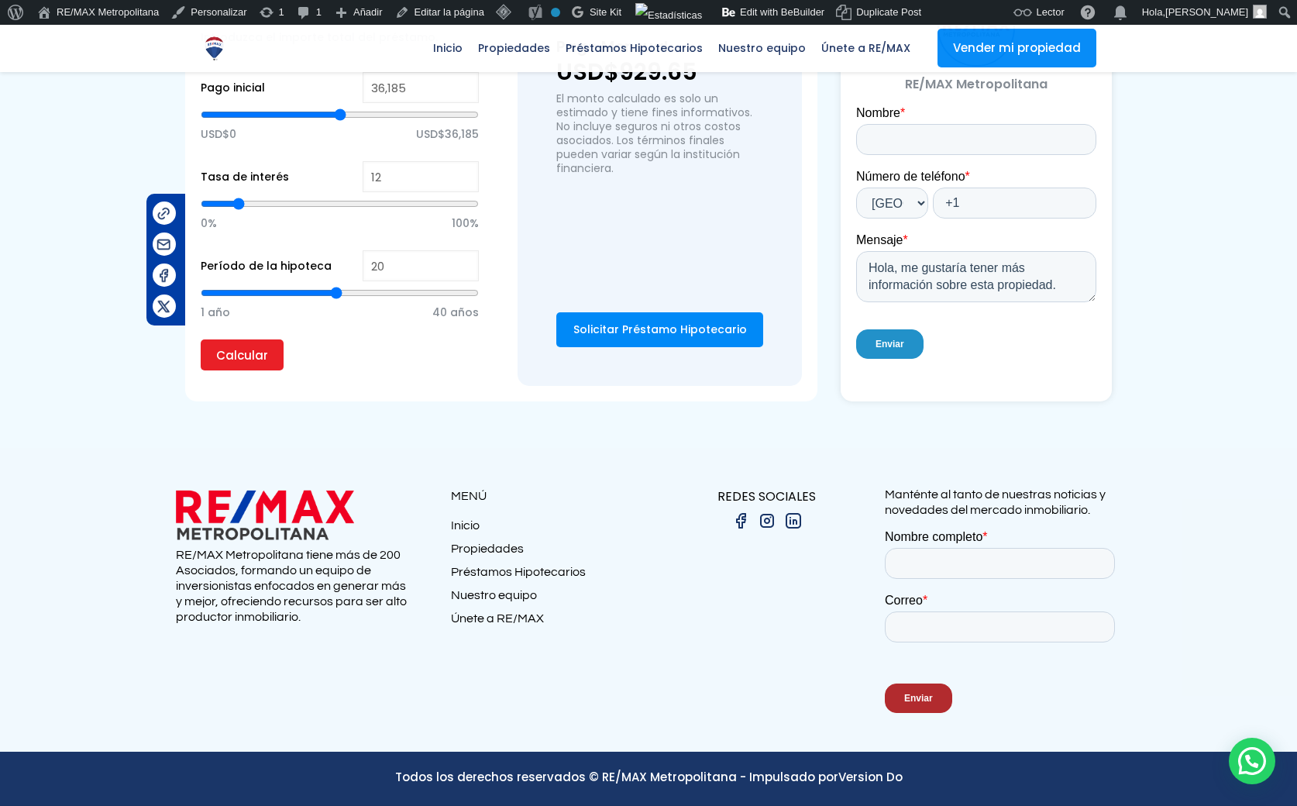 This screenshot has width=1297, height=806. Describe the element at coordinates (208, 223) in the screenshot. I see `span: 0%` at that location.